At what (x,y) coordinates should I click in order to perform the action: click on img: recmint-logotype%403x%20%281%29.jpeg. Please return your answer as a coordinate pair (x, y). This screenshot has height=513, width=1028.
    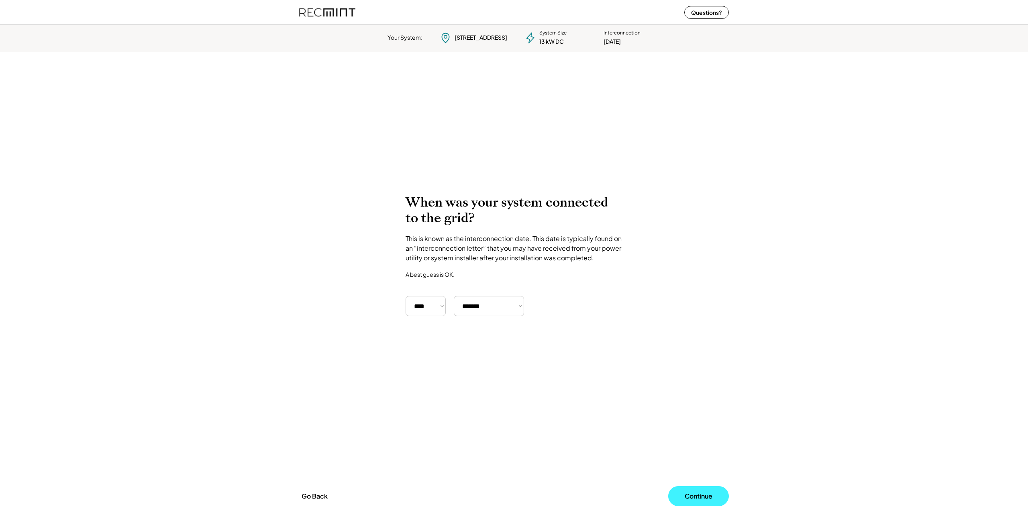
    Looking at the image, I should click on (327, 12).